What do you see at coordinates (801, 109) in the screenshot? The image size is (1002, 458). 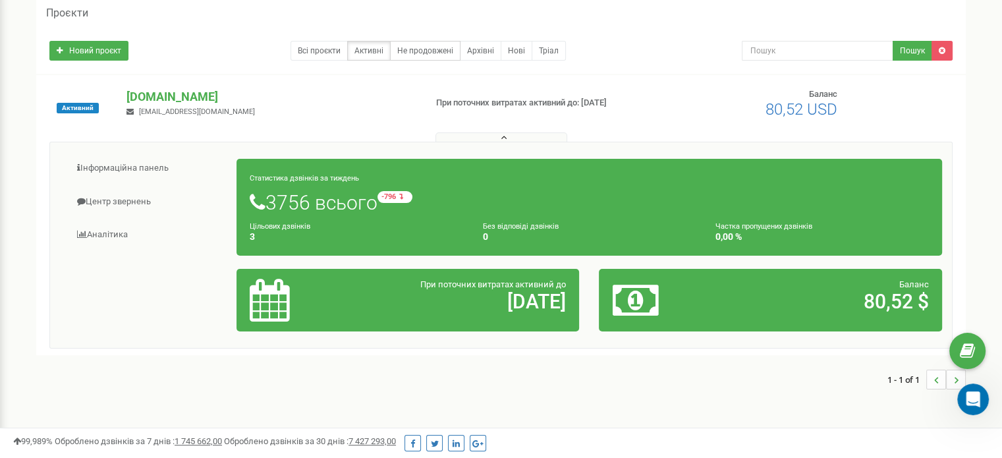 I see `span: 80,52 USD` at bounding box center [801, 109].